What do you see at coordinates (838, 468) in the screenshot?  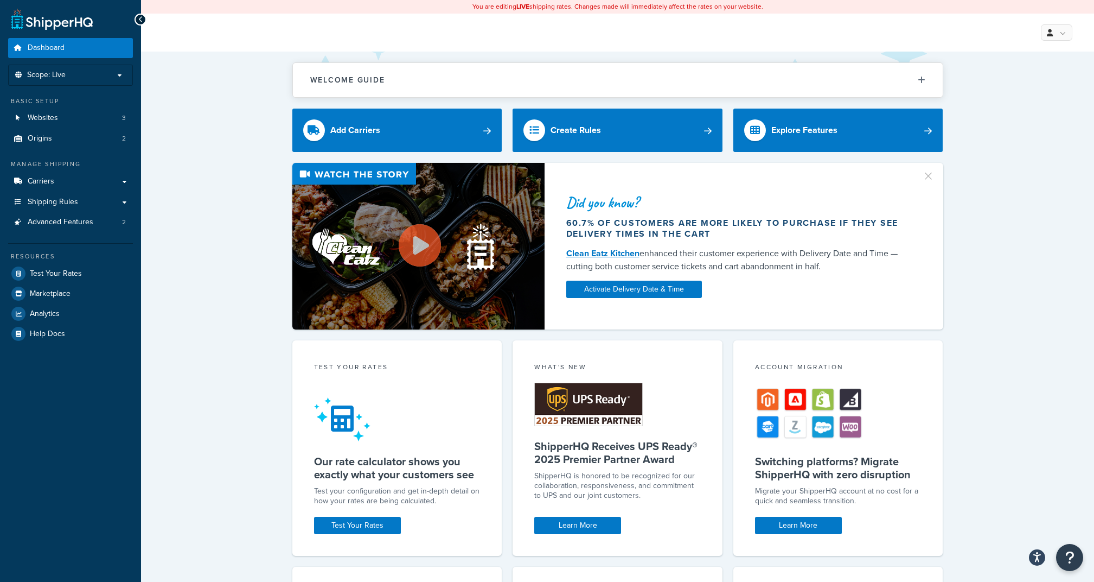 I see `h5: Switching platforms? Migrate ShipperHQ with zero disruption` at bounding box center [838, 468].